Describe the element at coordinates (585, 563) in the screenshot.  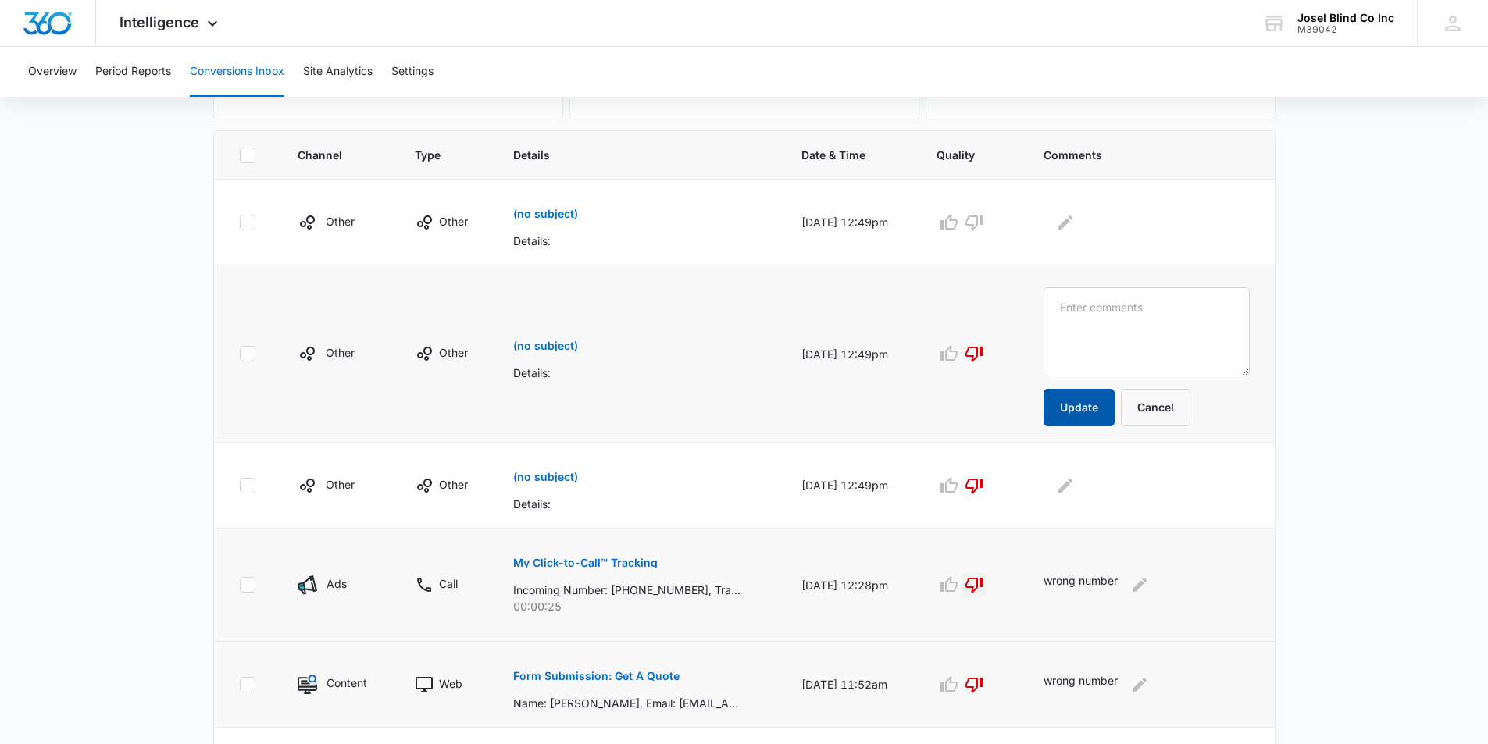
I see `p: My Click-to-Call™ Tracking` at that location.